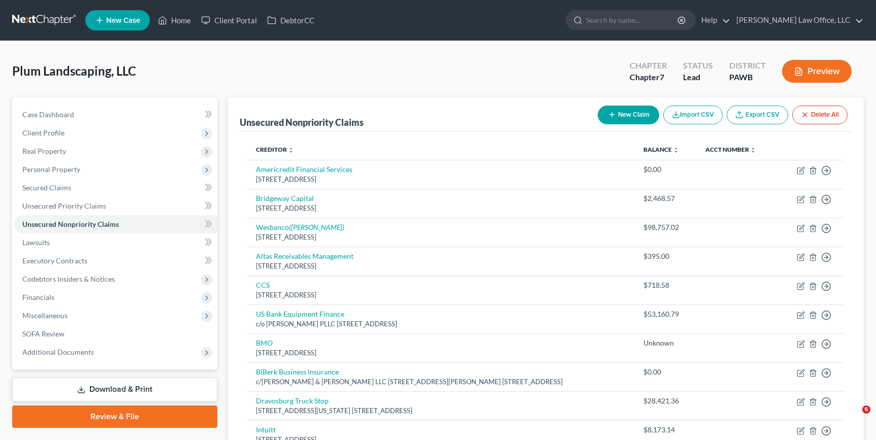  I want to click on a: Home, so click(174, 20).